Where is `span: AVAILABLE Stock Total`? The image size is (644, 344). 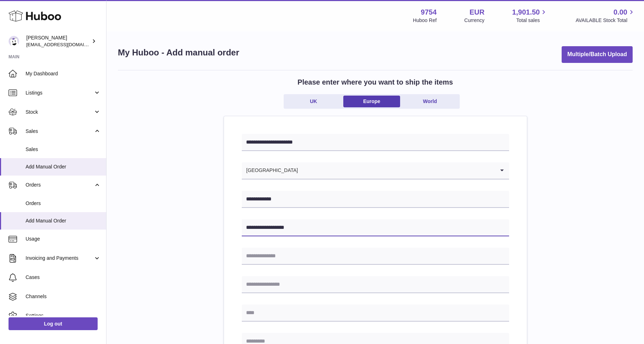
span: AVAILABLE Stock Total is located at coordinates (605, 20).